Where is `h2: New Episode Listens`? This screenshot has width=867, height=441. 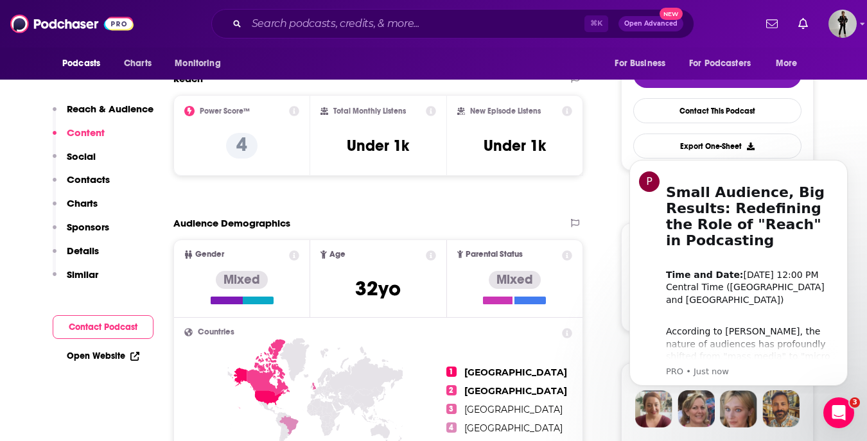
h2: New Episode Listens is located at coordinates (505, 111).